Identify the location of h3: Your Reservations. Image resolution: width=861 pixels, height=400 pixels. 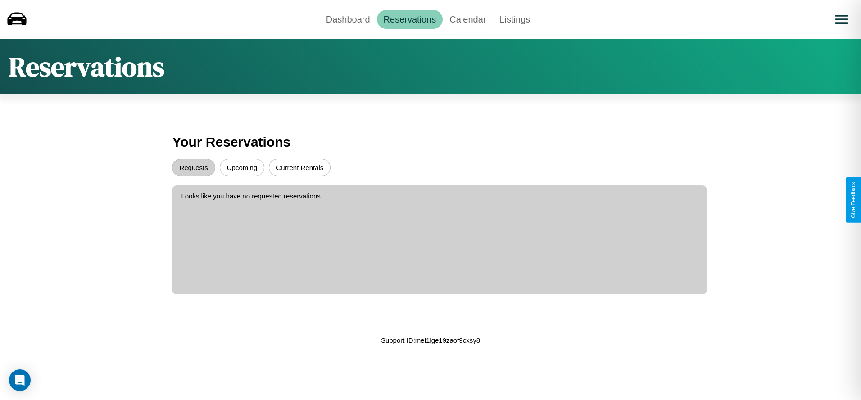
(430, 142).